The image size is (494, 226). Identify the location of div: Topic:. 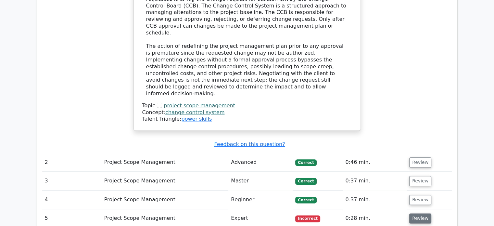
(247, 105).